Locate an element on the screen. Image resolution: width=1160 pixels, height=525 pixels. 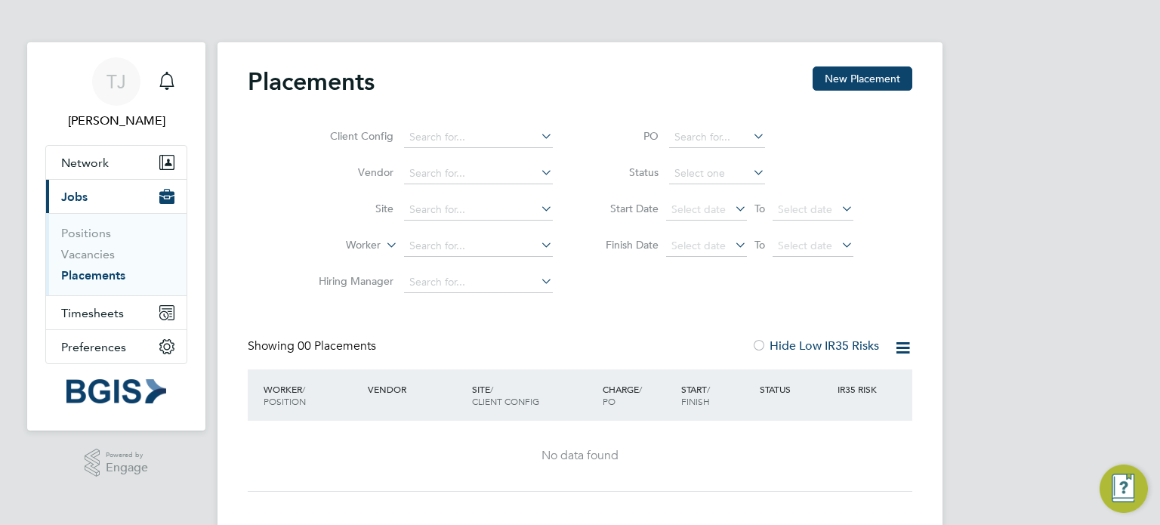
span: Engage is located at coordinates (127, 468).